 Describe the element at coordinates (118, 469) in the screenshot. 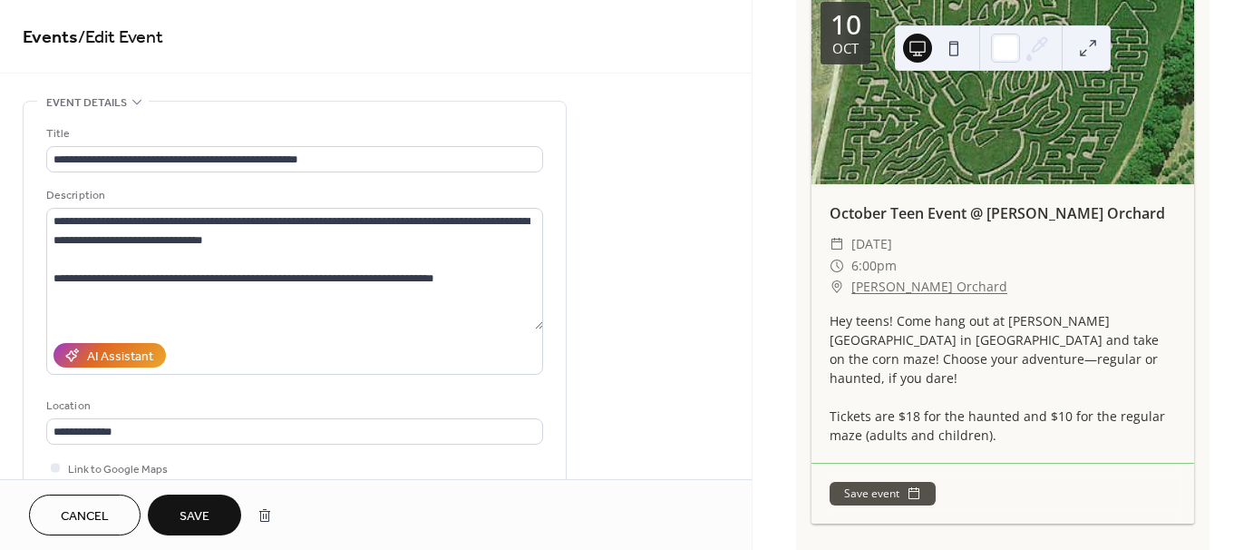

I see `span: Link to Google Maps` at that location.